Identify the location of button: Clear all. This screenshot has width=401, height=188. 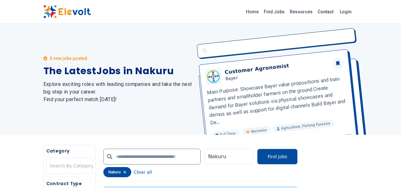
(143, 172).